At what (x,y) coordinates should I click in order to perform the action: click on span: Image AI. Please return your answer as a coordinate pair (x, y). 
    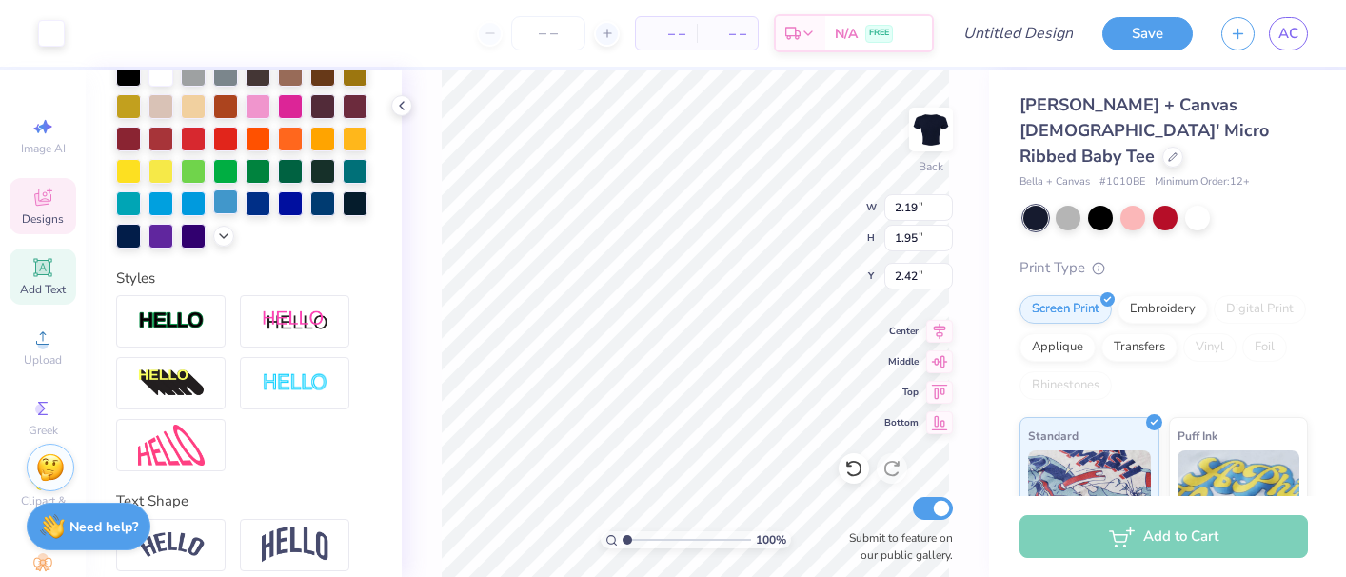
    Looking at the image, I should click on (43, 149).